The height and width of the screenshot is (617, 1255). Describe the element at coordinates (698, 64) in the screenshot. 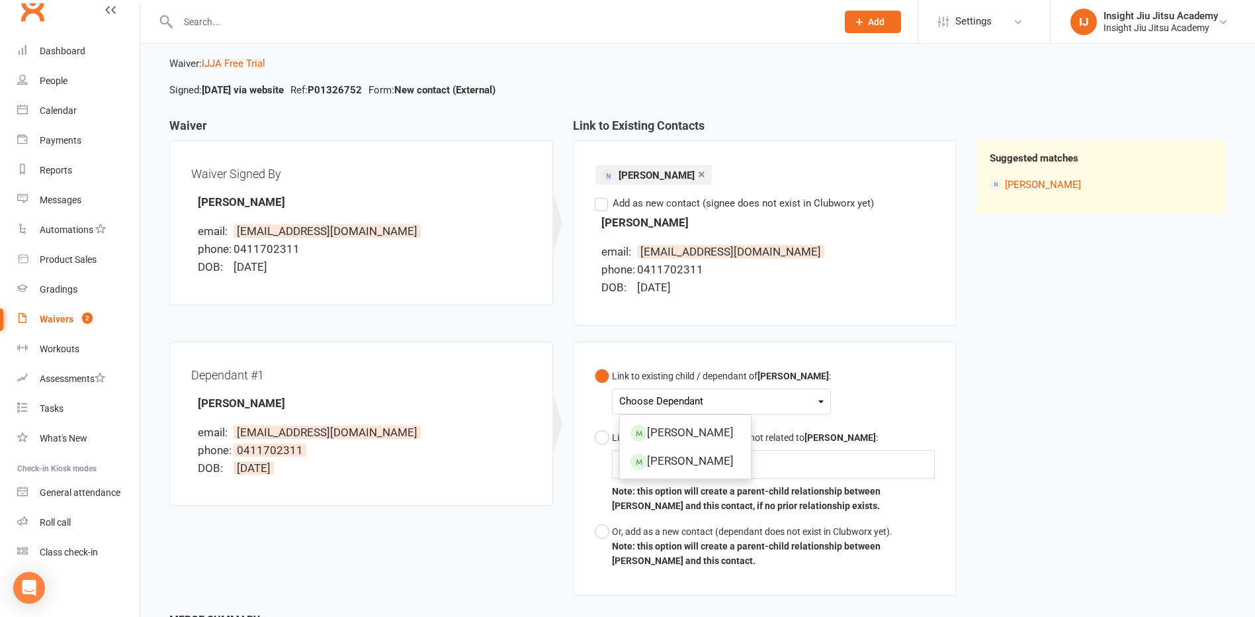

I see `p: Waiver:` at that location.